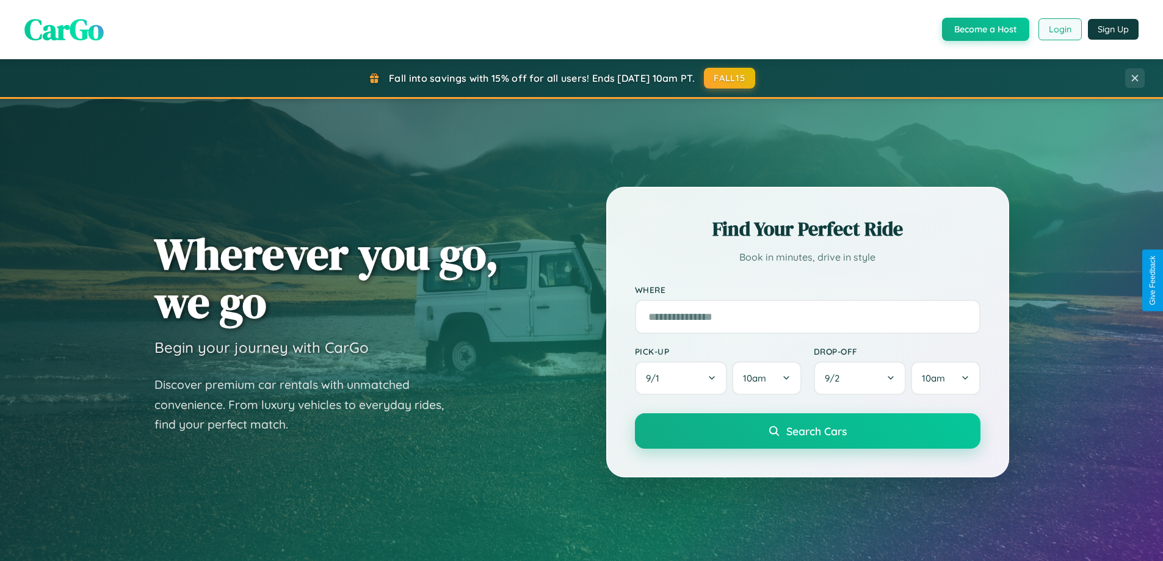 The image size is (1163, 561). What do you see at coordinates (860, 378) in the screenshot?
I see `button: 9/2` at bounding box center [860, 378].